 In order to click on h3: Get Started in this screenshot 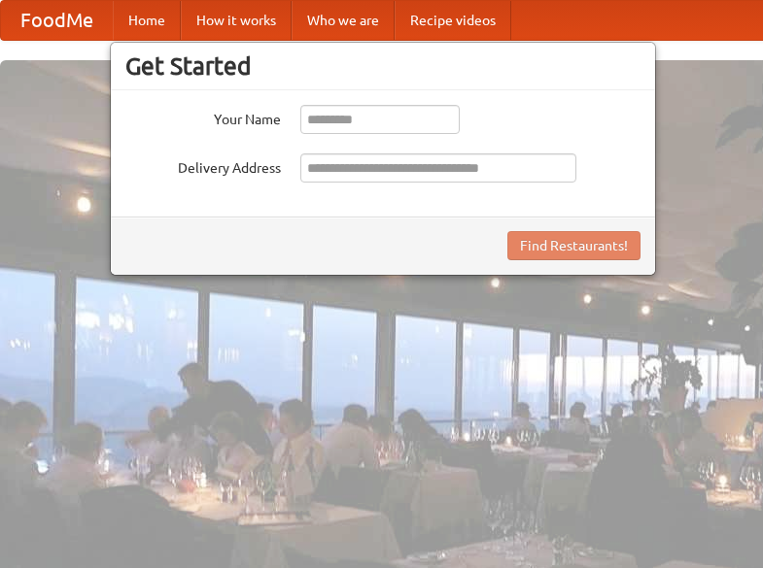, I will do `click(383, 66)`.